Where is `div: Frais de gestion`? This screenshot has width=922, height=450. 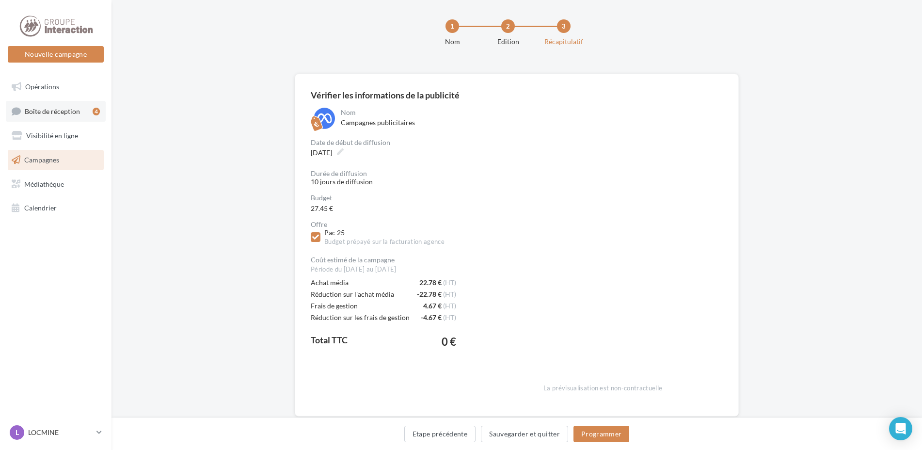 div: Frais de gestion is located at coordinates (334, 306).